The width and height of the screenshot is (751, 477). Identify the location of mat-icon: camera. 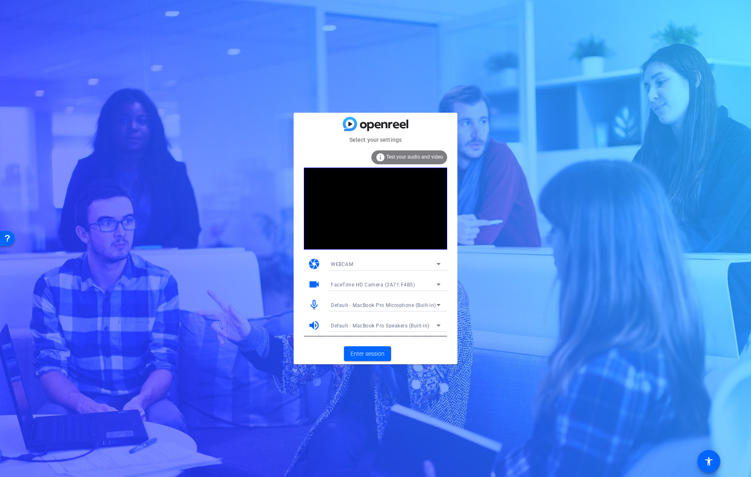
(314, 264).